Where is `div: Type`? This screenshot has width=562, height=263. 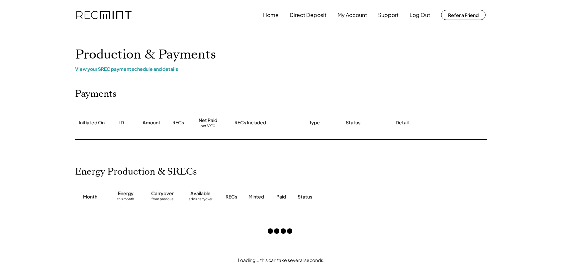 div: Type is located at coordinates (315, 123).